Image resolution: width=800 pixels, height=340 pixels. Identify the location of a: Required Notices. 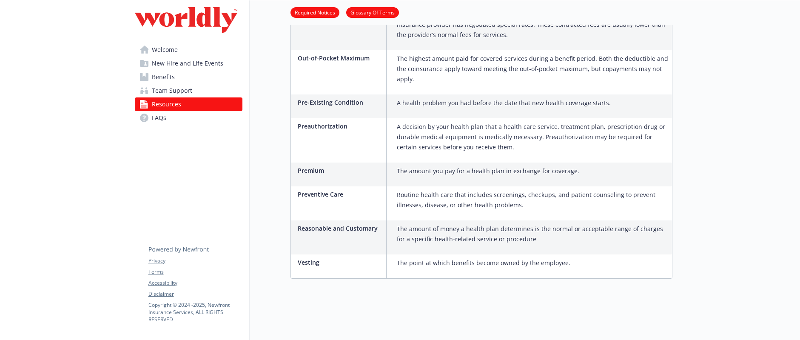
(315, 12).